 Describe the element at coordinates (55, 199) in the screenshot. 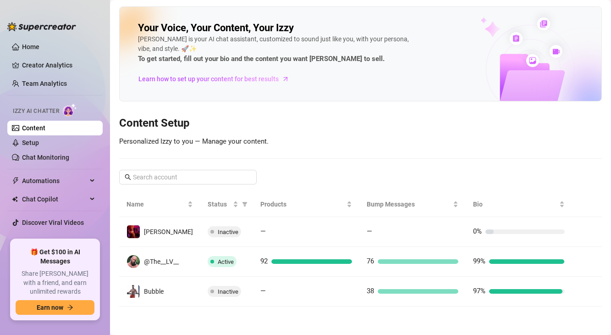

I see `span: Chat Copilot` at that location.